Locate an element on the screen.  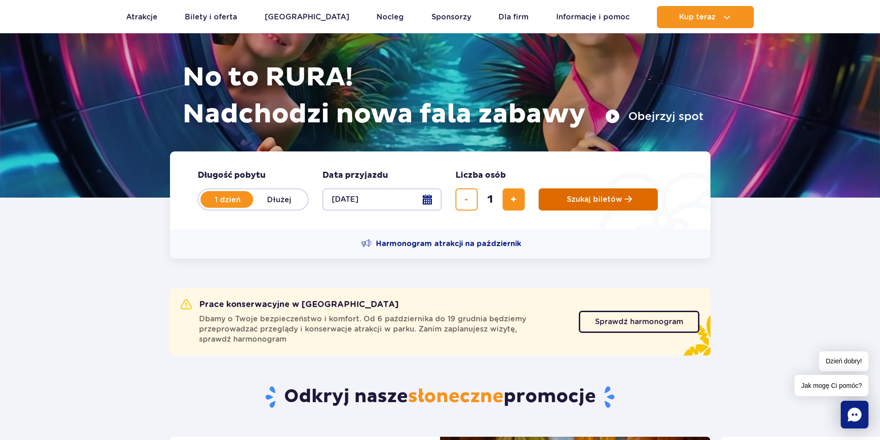
span: Długość pobytu is located at coordinates (231, 176).